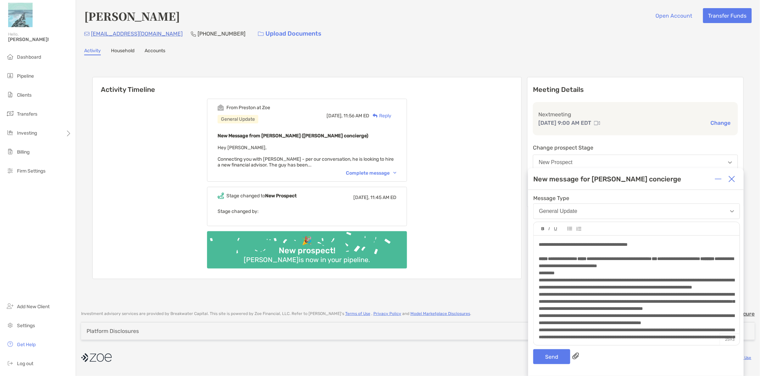  Describe the element at coordinates (307, 251) in the screenshot. I see `div: New prospect!` at that location.